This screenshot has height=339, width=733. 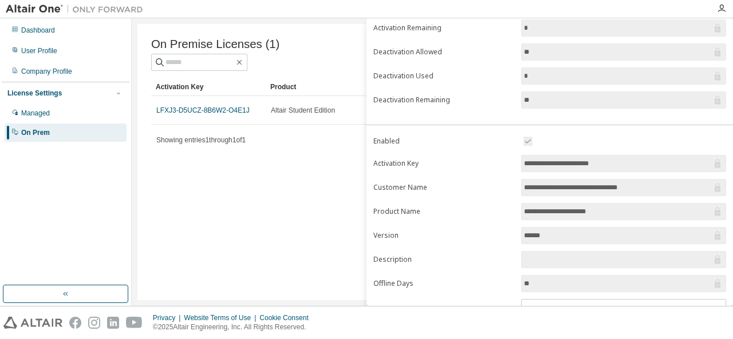 What do you see at coordinates (34, 93) in the screenshot?
I see `div: License Settings` at bounding box center [34, 93].